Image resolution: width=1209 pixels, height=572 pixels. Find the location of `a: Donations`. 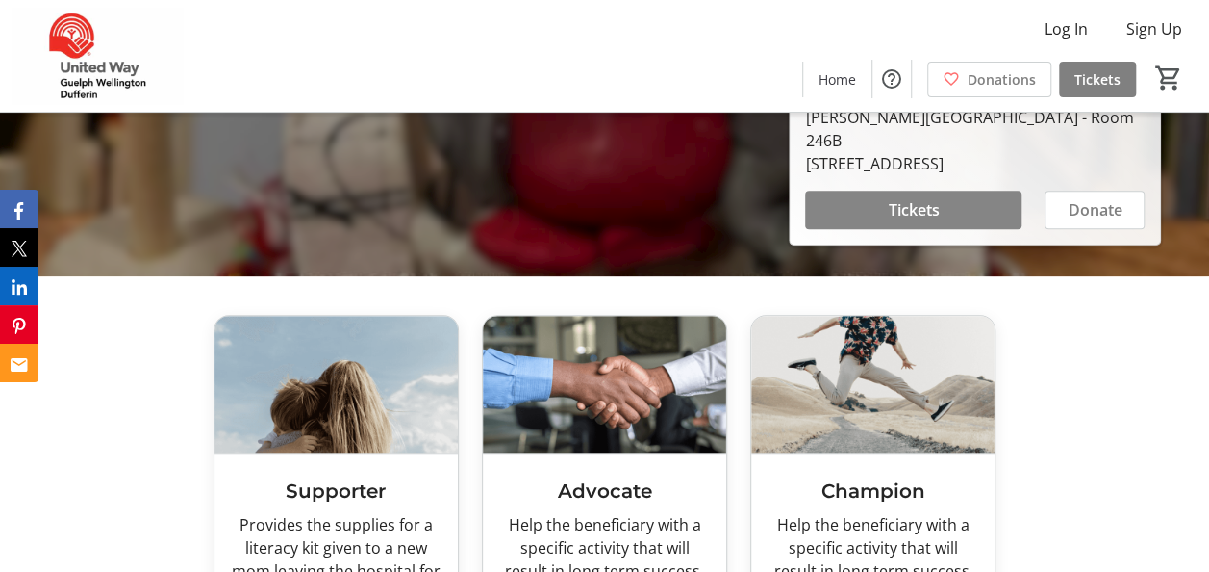

a: Donations is located at coordinates (989, 79).